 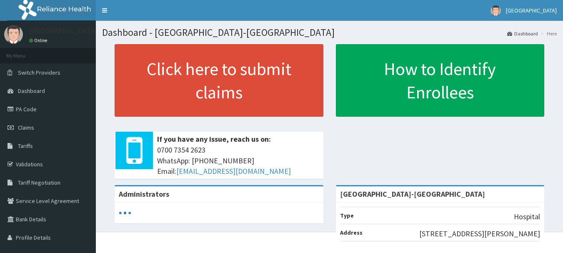 I want to click on span: Tariff Negotiation, so click(x=39, y=182).